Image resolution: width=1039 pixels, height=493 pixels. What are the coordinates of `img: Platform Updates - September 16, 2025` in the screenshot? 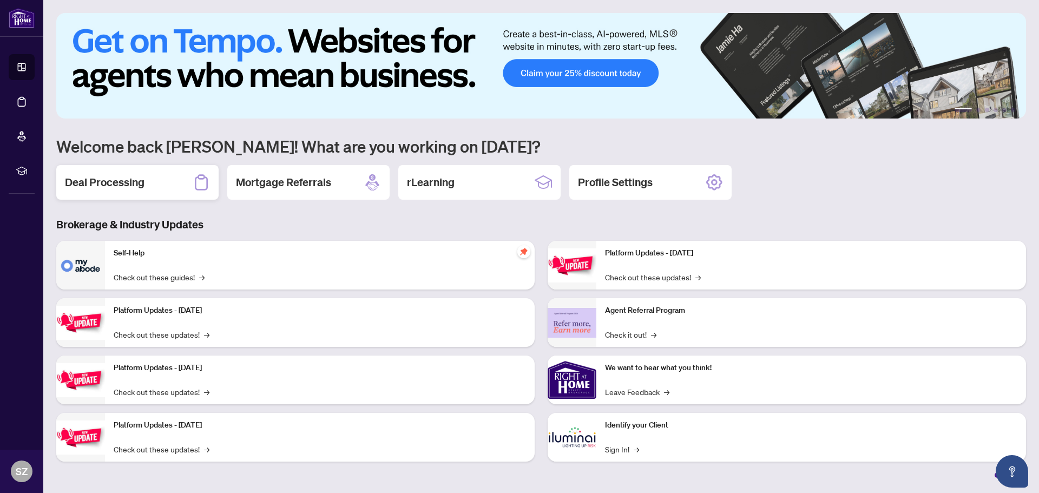 It's located at (81, 322).